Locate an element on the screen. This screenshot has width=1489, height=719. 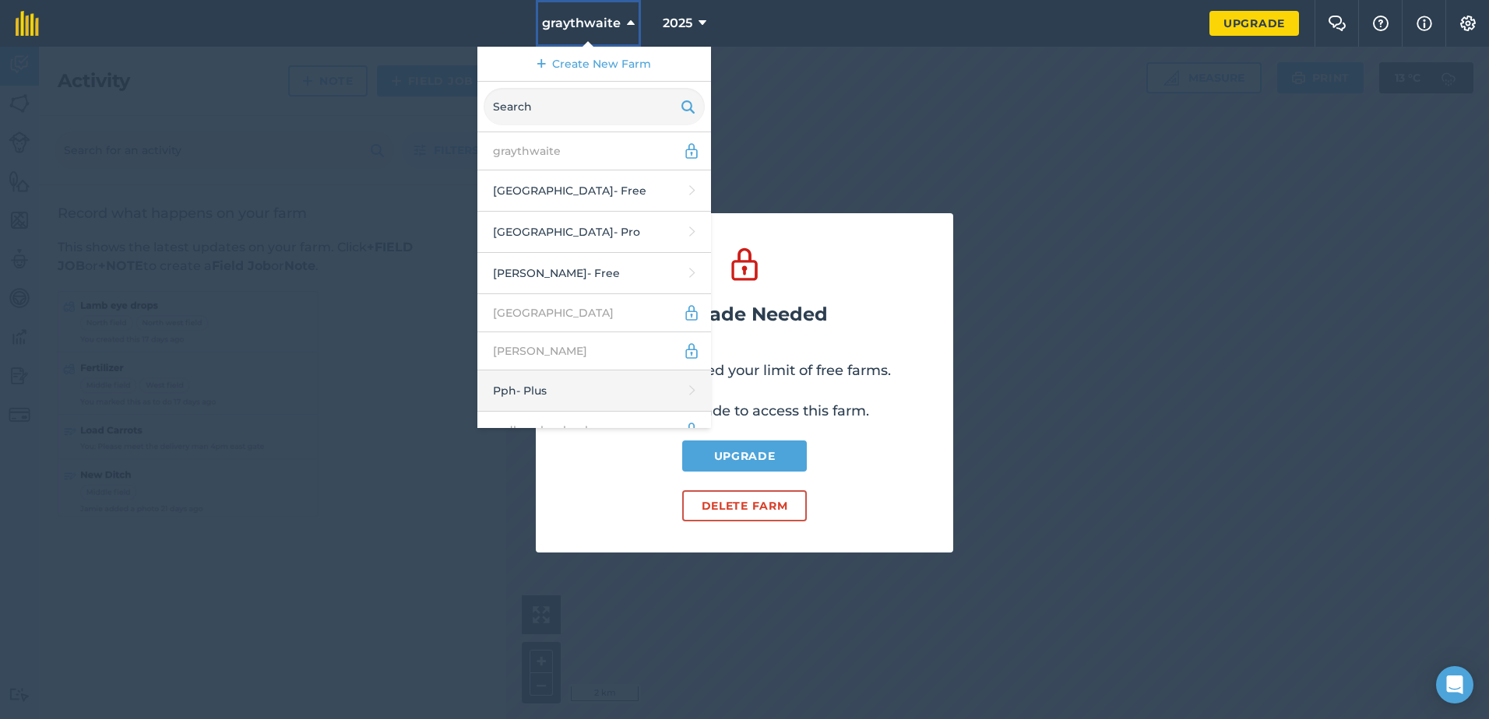
h2: Upgrade Needed is located at coordinates (744, 315).